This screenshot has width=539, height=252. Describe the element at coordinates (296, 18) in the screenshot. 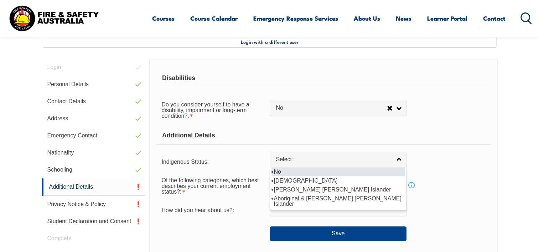

I see `a: Emergency Response Services` at that location.